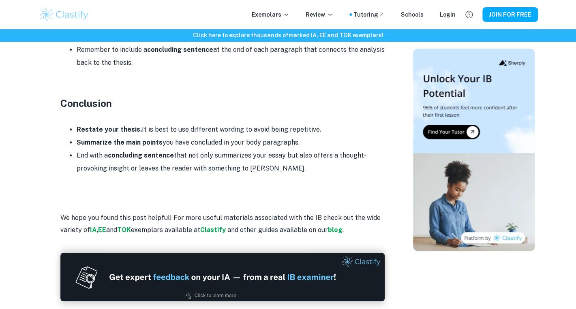  I want to click on a: TOK, so click(124, 230).